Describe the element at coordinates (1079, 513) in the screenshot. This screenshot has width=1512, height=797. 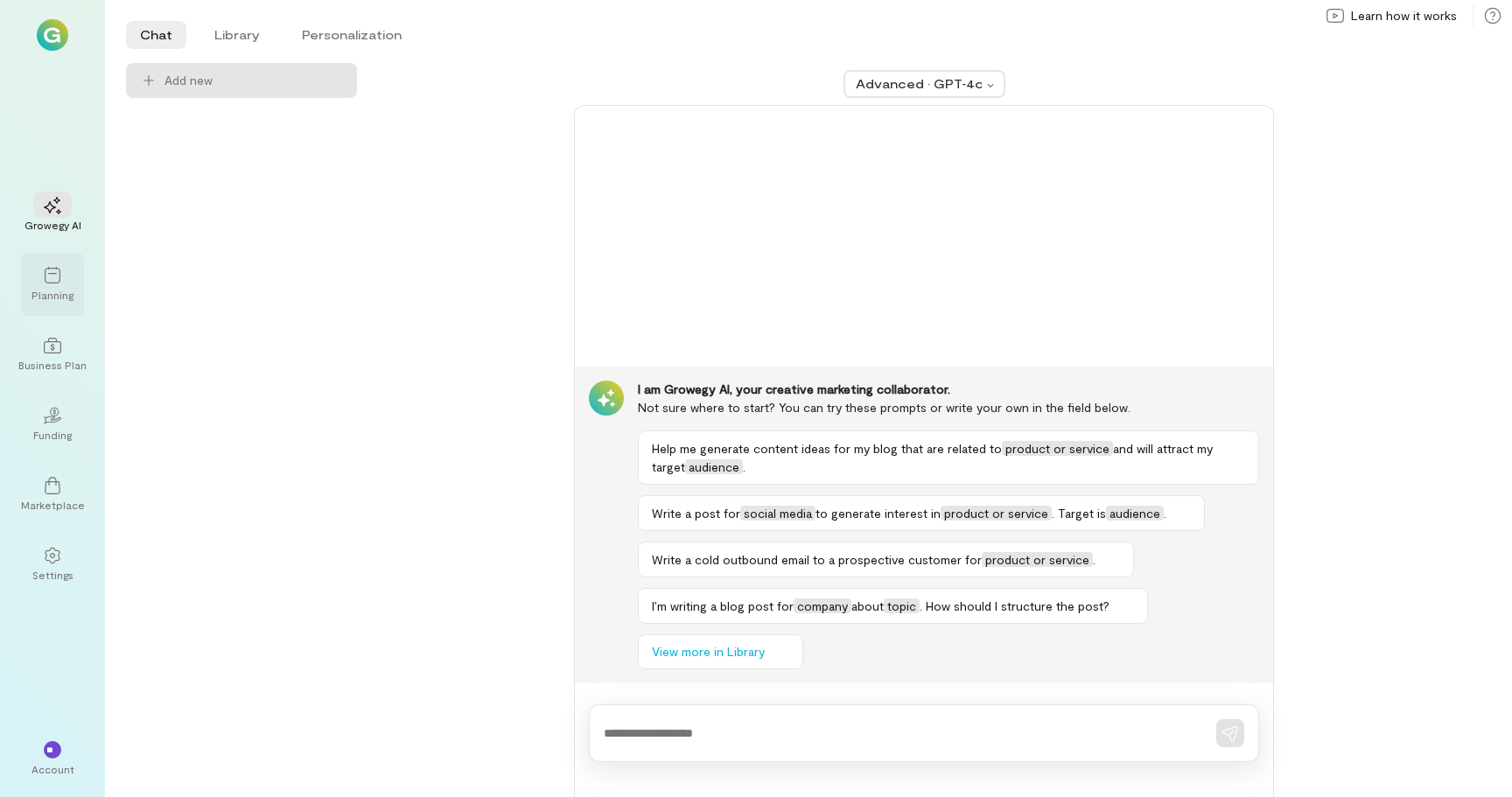
I see `span: . Target is` at that location.